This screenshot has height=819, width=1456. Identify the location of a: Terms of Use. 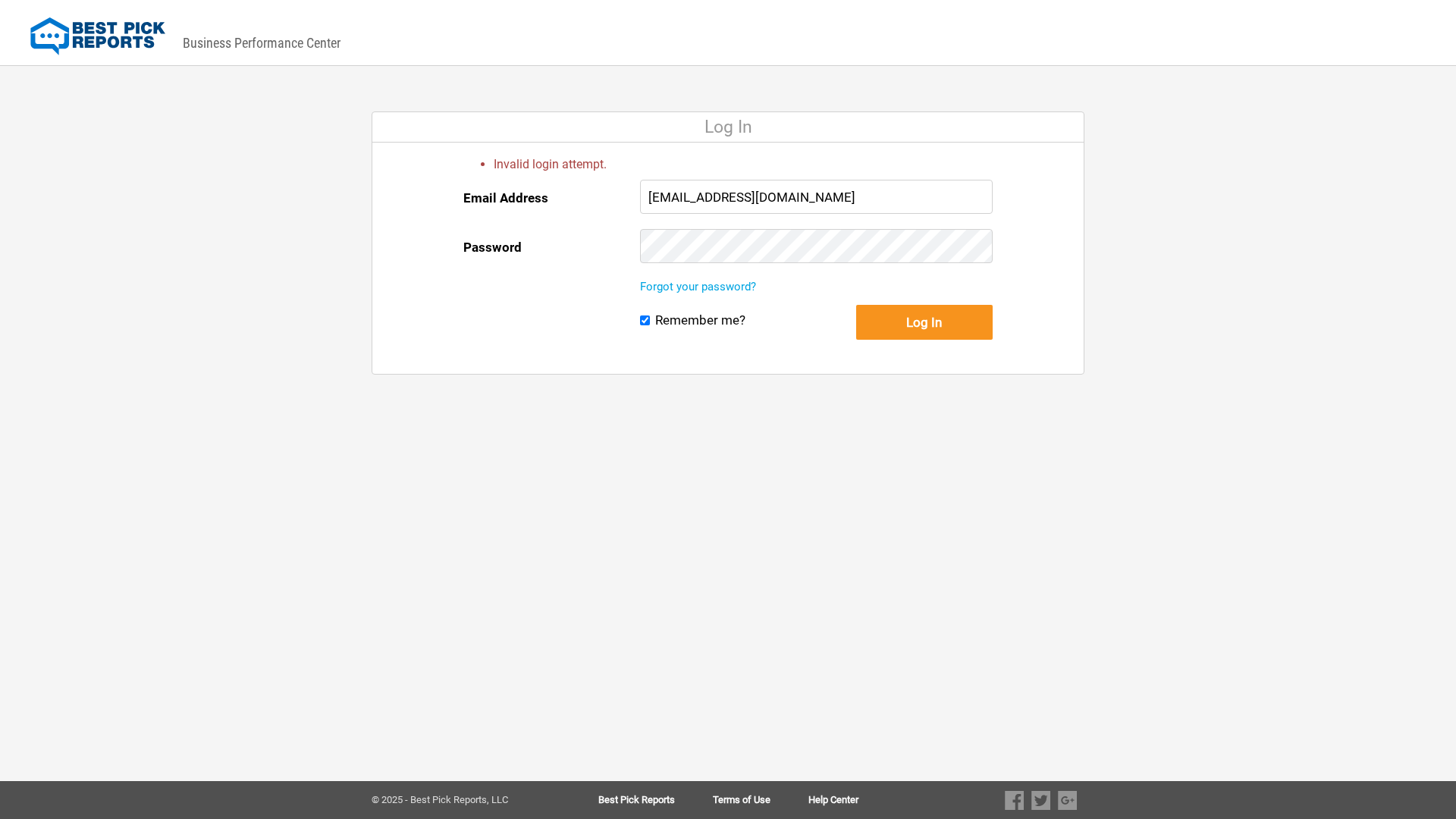
(760, 800).